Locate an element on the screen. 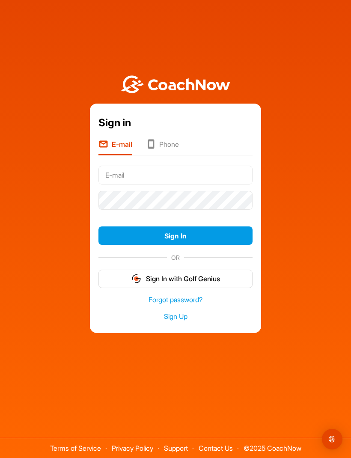 The height and width of the screenshot is (458, 351). input: E-mail is located at coordinates (176, 175).